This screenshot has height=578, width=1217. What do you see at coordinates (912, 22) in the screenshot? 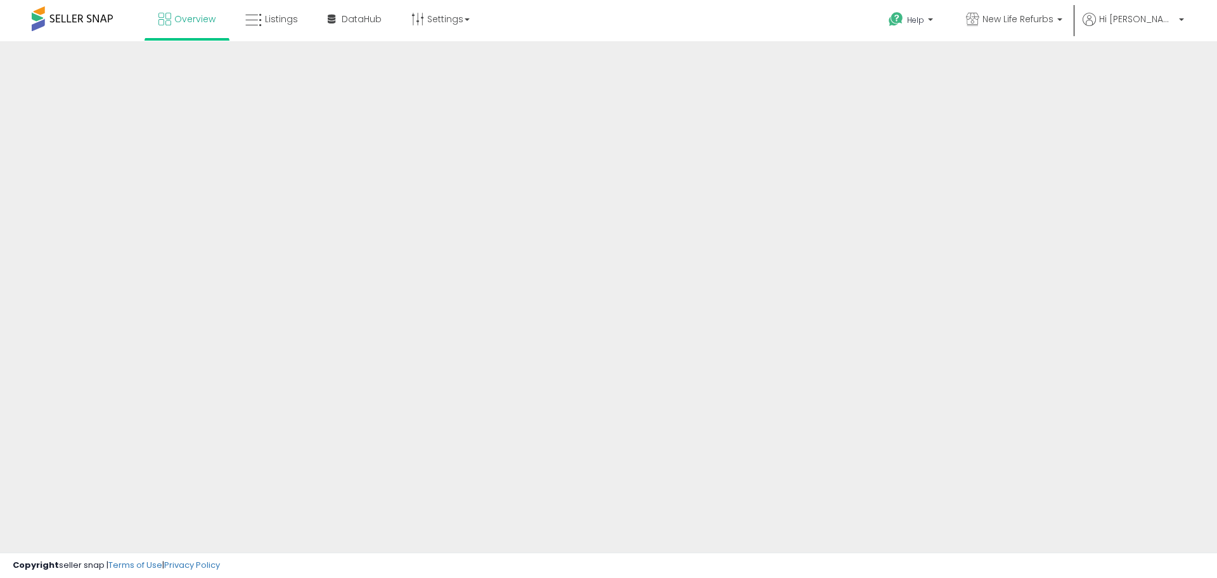
I see `a: Help` at bounding box center [912, 22].